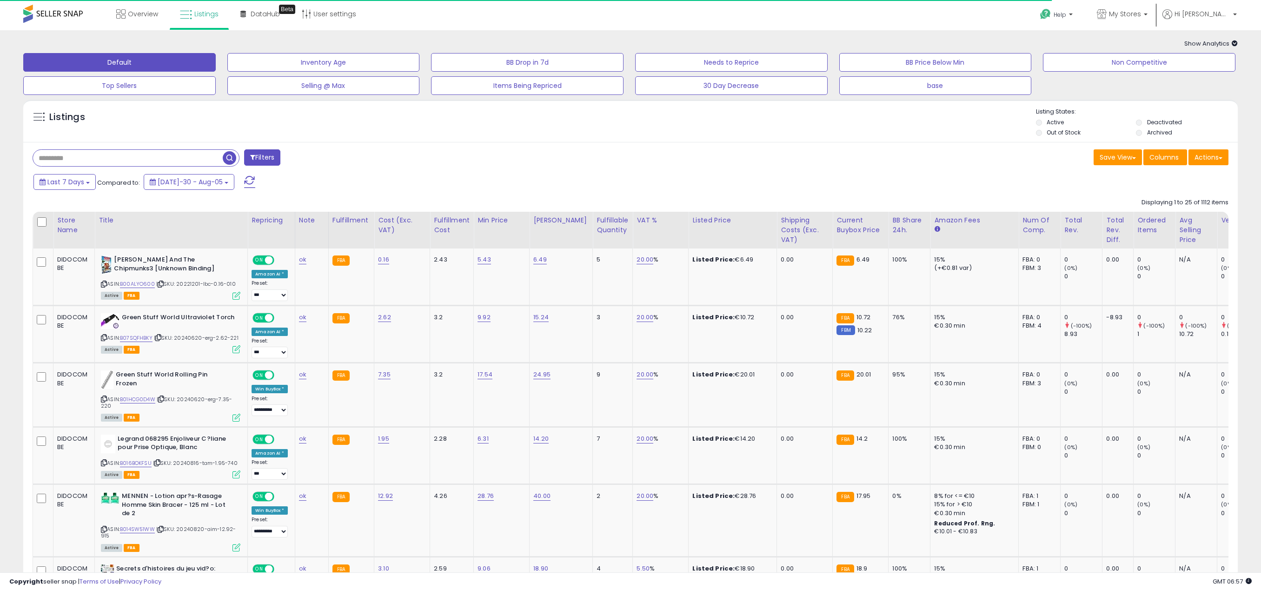  I want to click on button: BB Price Below Min, so click(936, 62).